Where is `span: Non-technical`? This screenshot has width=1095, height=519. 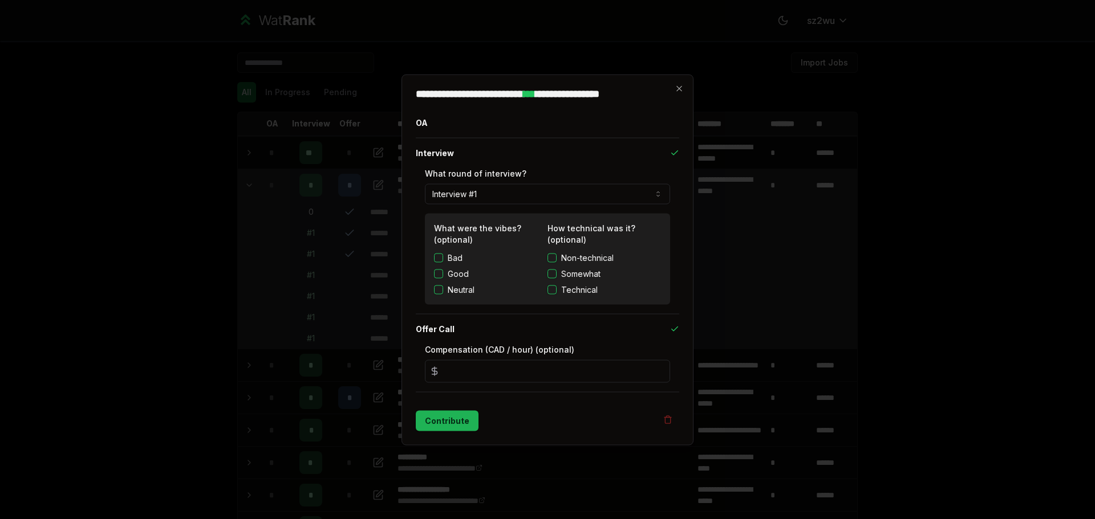
span: Non-technical is located at coordinates (587, 258).